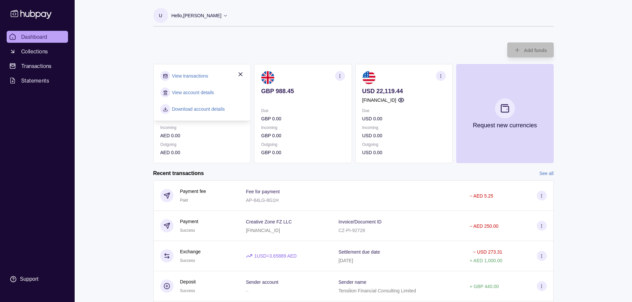  I want to click on p: GBP 988.45, so click(303, 91).